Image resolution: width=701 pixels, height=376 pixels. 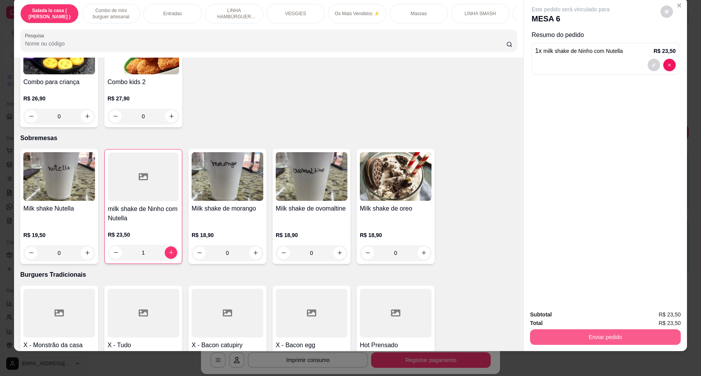 What do you see at coordinates (227, 345) in the screenshot?
I see `h4: X - Bacon catupiry` at bounding box center [227, 345].